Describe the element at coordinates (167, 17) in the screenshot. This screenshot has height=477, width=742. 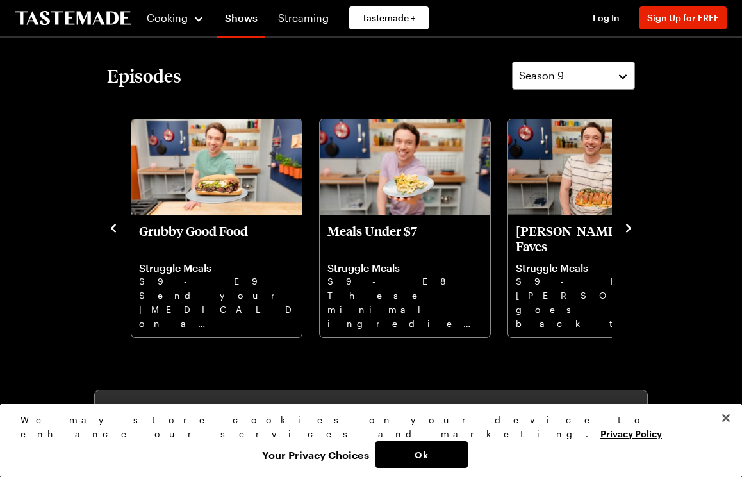
I see `span: Cooking` at that location.